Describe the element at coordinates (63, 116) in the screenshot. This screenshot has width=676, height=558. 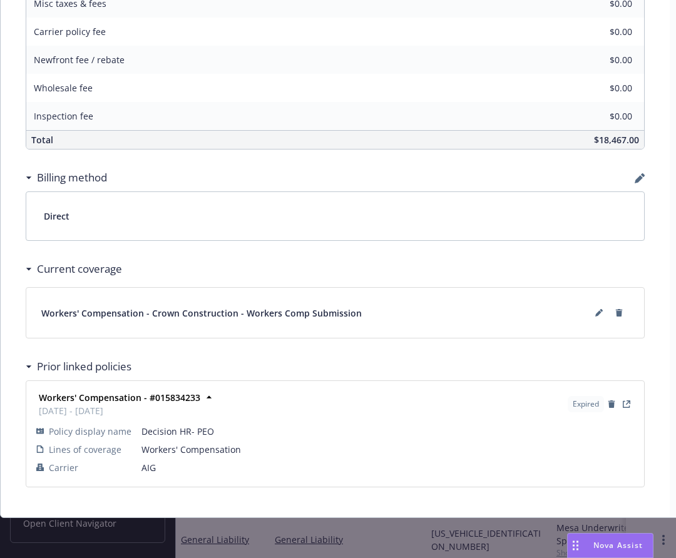
I see `span: Inspection fee` at that location.